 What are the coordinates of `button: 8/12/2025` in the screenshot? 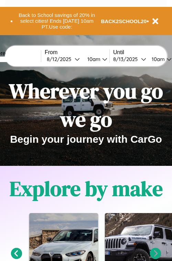 It's located at (63, 59).